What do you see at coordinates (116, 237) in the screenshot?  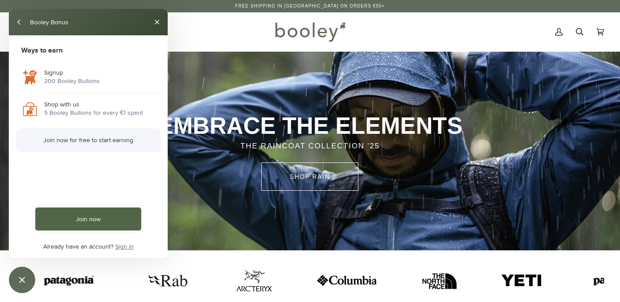 I see `a: Sign in` at bounding box center [116, 237].